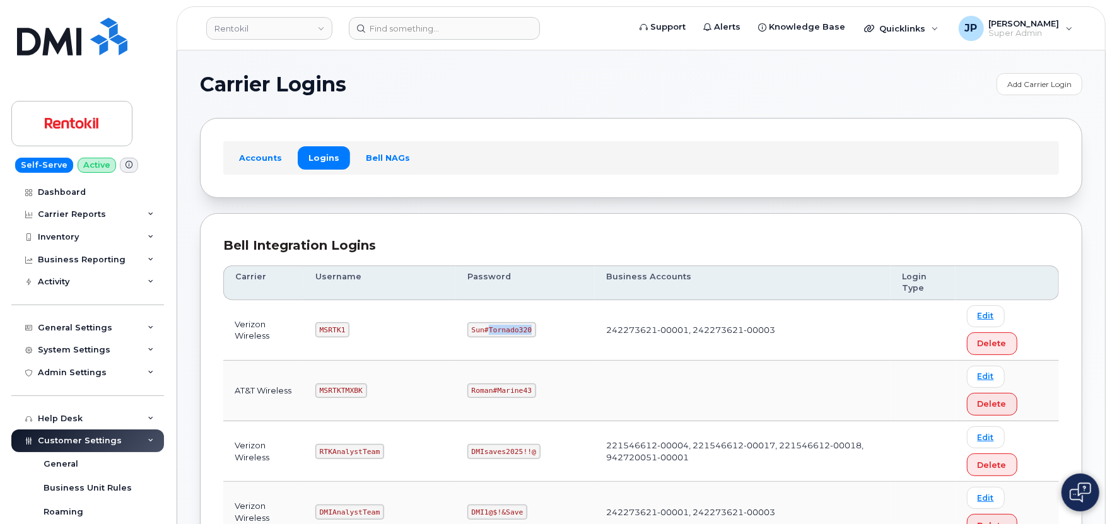 This screenshot has height=524, width=1112. What do you see at coordinates (641, 245) in the screenshot?
I see `div: Bell Integration Logins` at bounding box center [641, 245].